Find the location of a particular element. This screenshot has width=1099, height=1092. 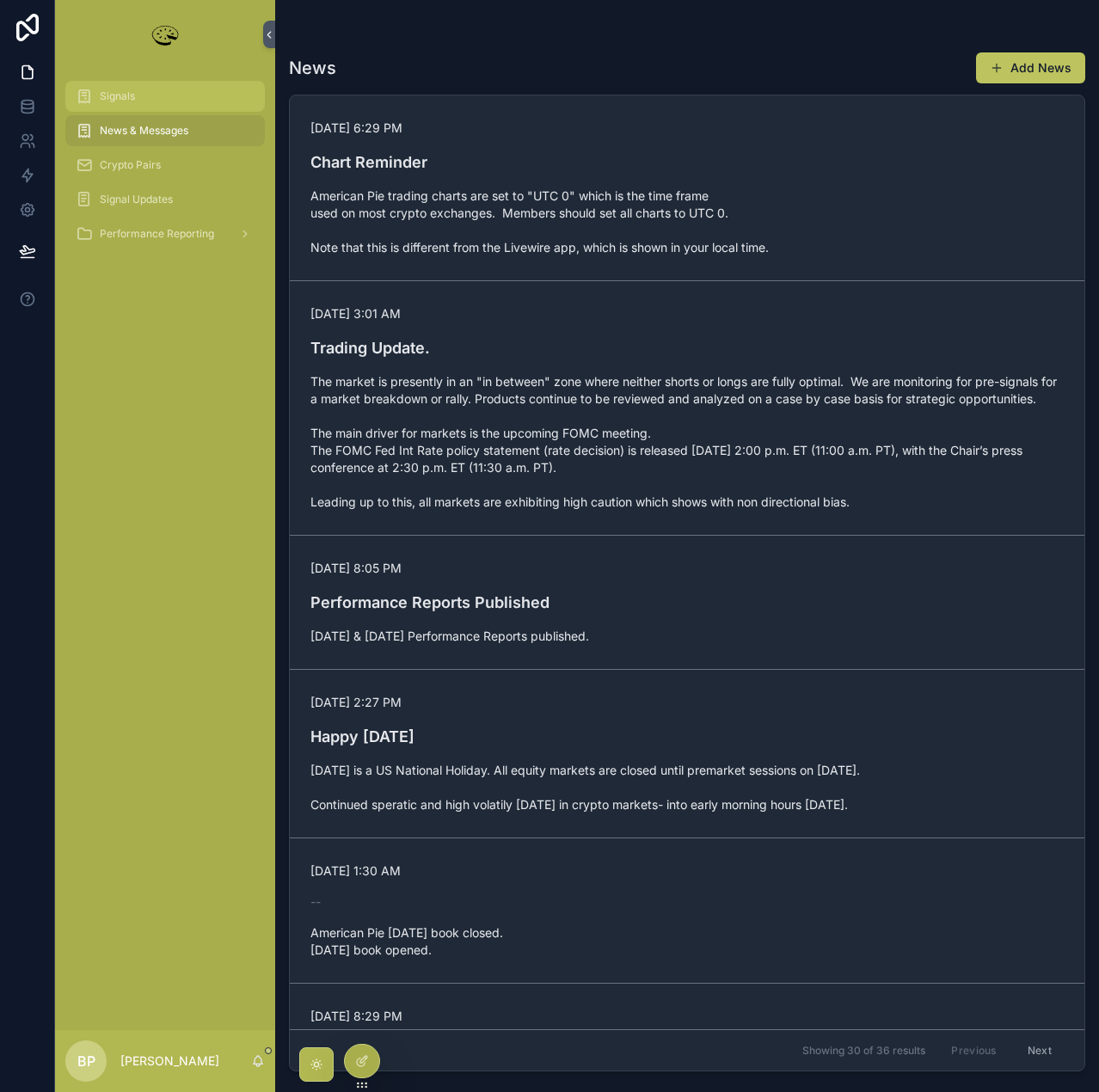

h4: Performance Reports Published is located at coordinates (687, 602).